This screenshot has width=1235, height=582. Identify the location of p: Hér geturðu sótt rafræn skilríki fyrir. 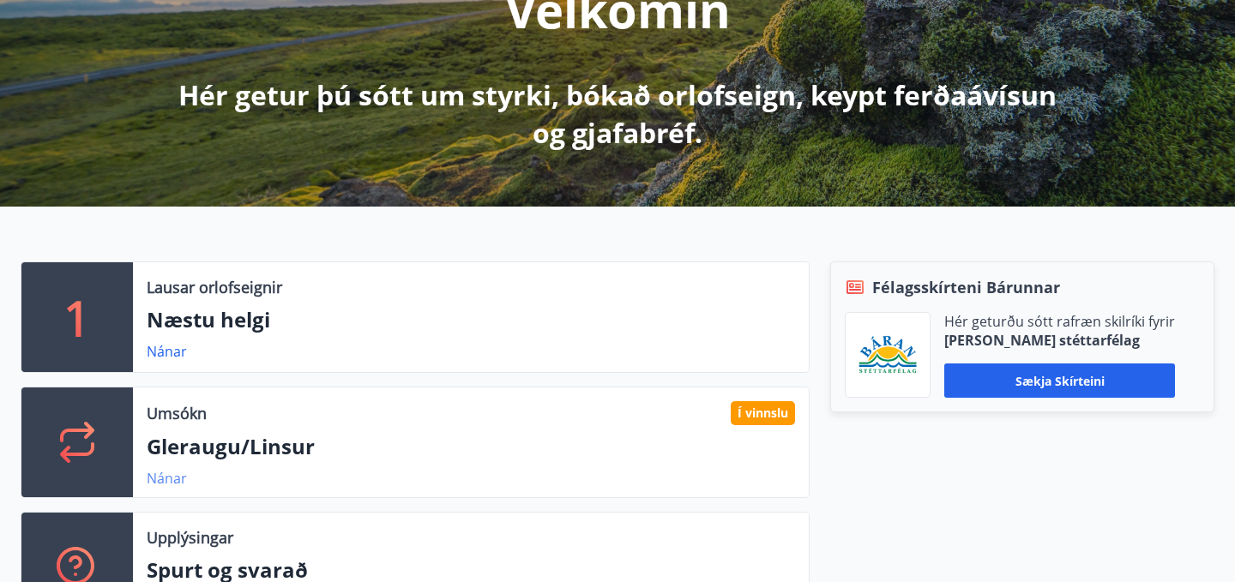
(1059, 322).